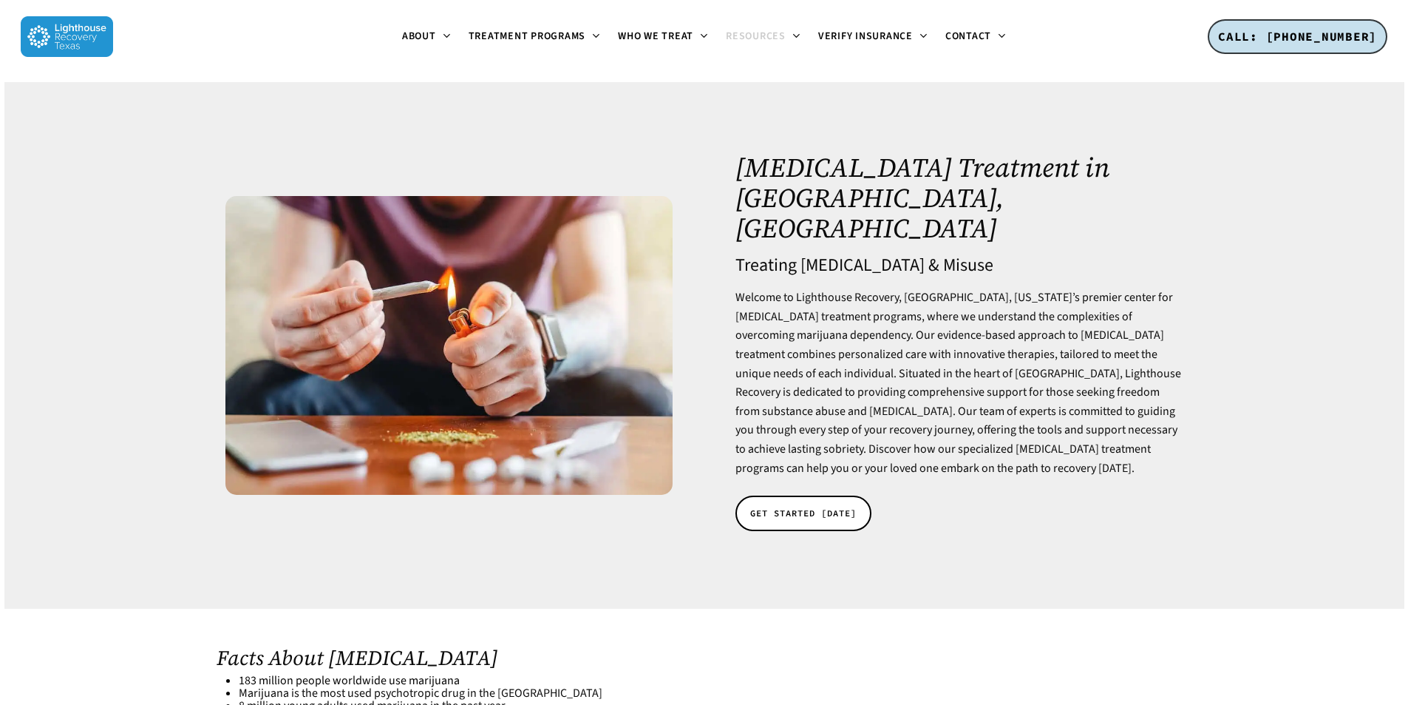 The width and height of the screenshot is (1408, 705). I want to click on img: Lighthouse Recovery Texas, so click(67, 36).